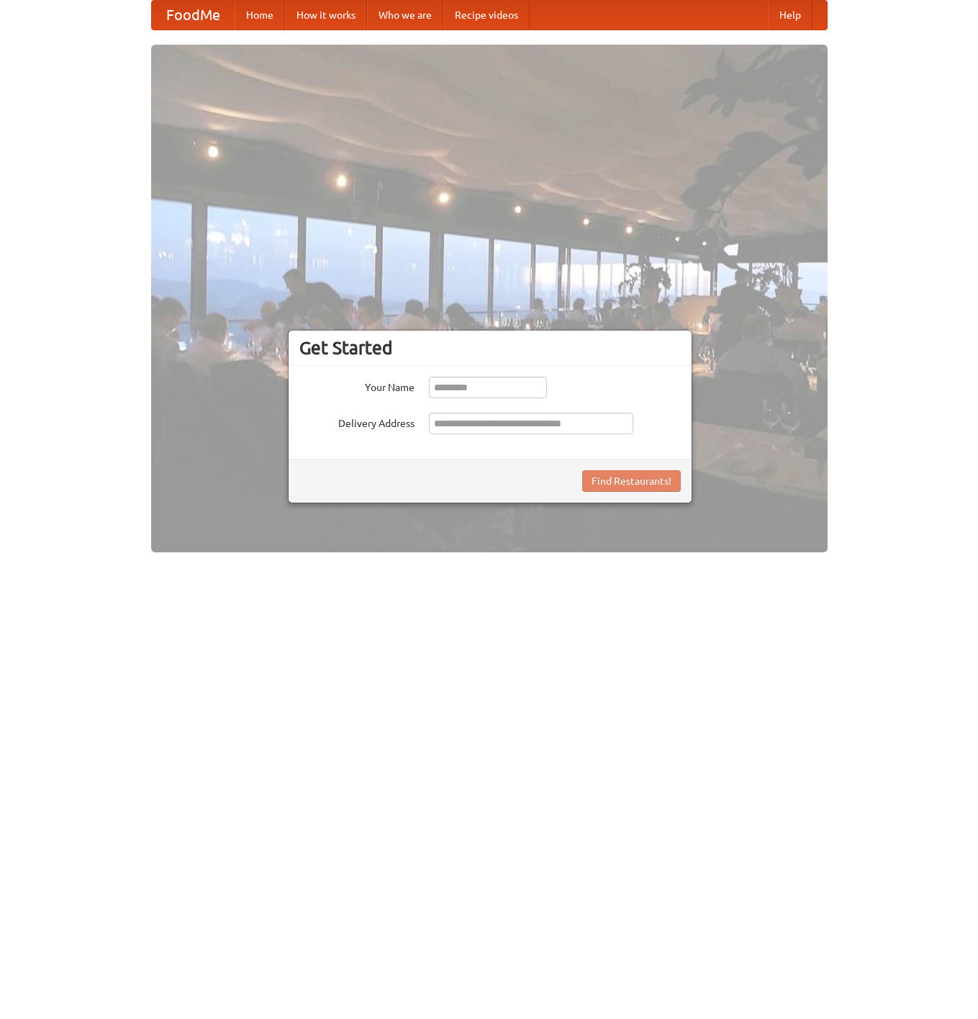 Image resolution: width=978 pixels, height=1019 pixels. I want to click on h3: Get Started, so click(490, 348).